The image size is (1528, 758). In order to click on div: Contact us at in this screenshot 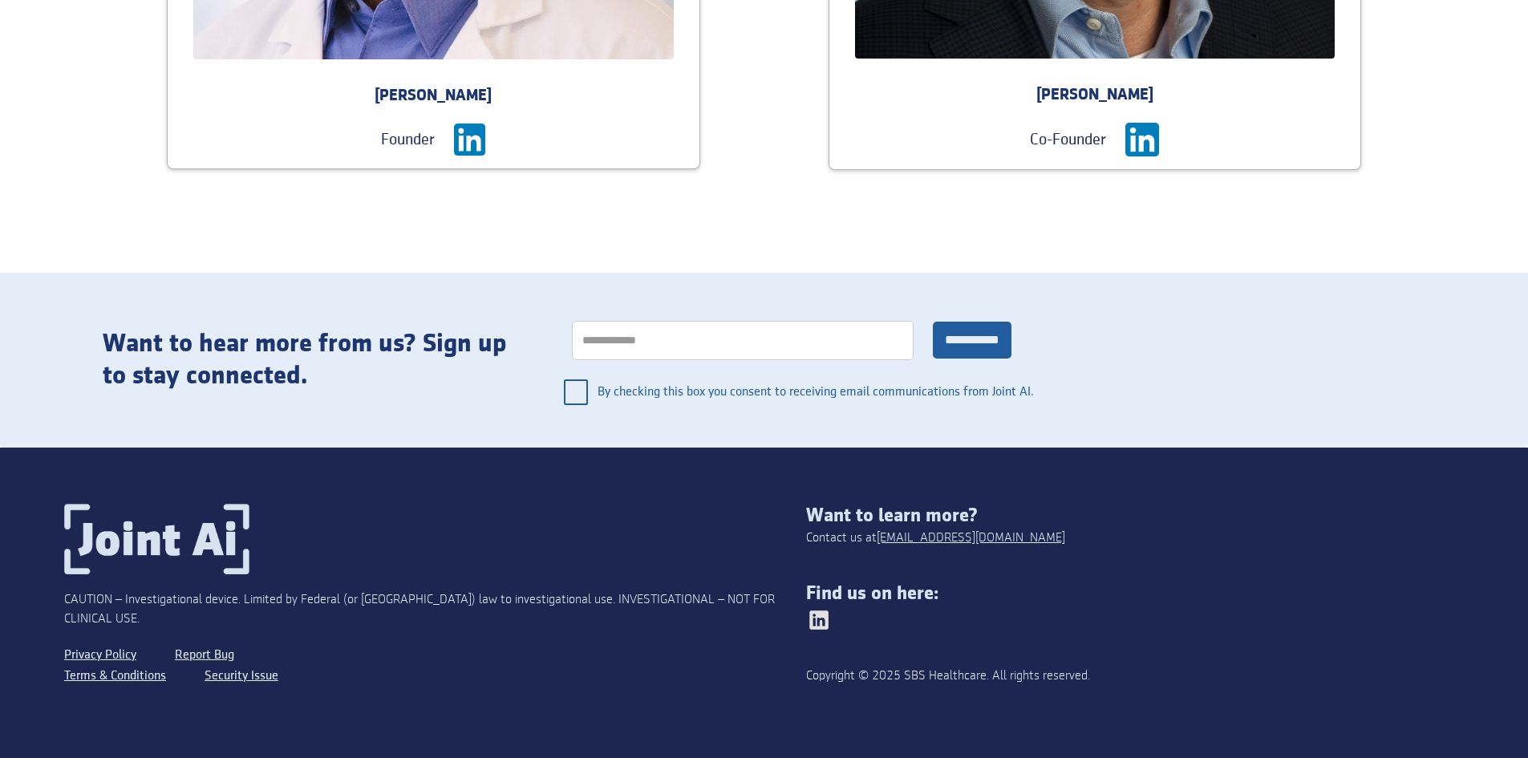, I will do `click(935, 538)`.